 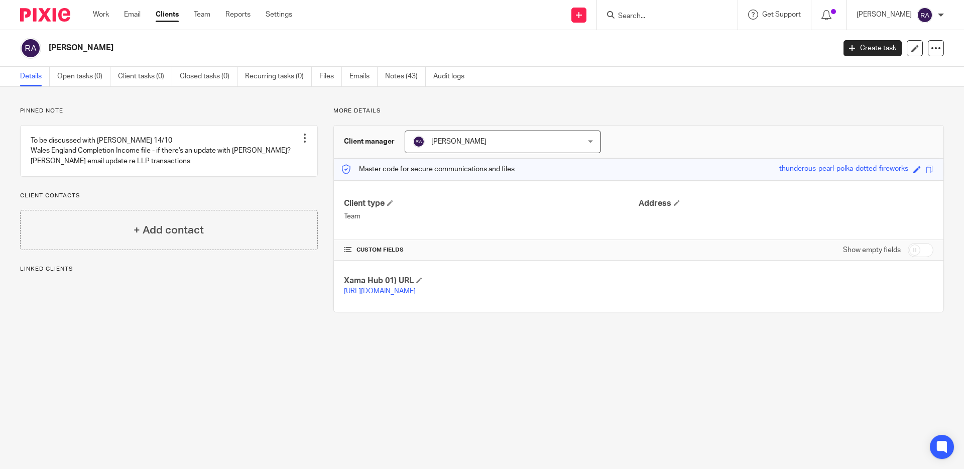 I want to click on a: Client tasks (0), so click(x=145, y=76).